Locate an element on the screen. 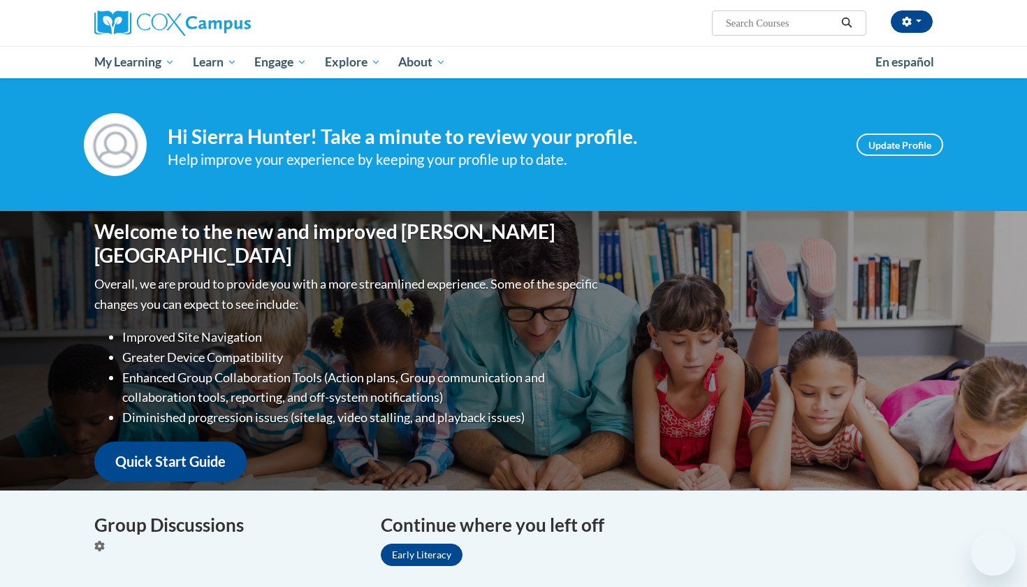  a: Explore is located at coordinates (353, 62).